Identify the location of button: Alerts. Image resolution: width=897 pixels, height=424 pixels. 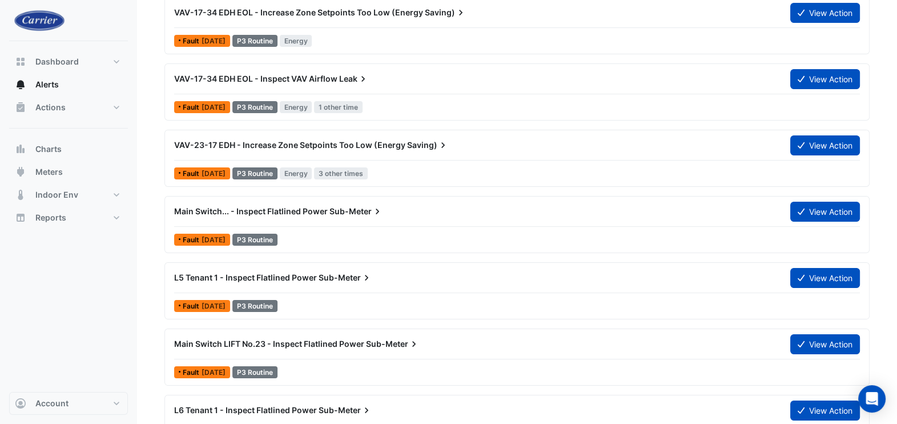
(69, 84).